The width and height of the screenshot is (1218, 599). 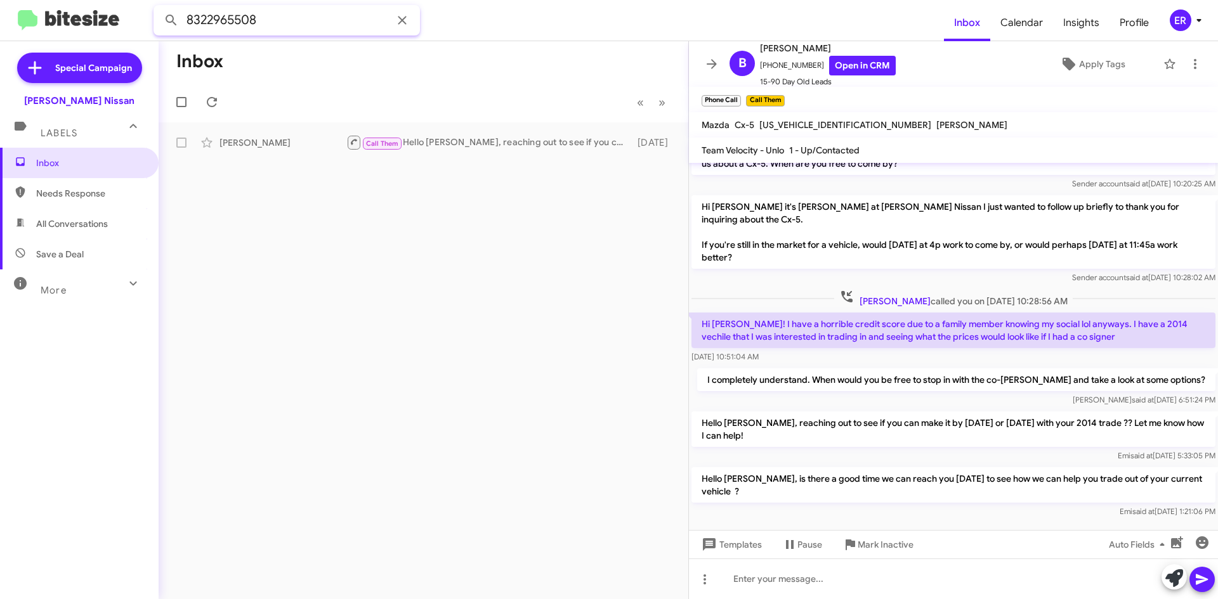 What do you see at coordinates (60, 254) in the screenshot?
I see `span: Save a Deal` at bounding box center [60, 254].